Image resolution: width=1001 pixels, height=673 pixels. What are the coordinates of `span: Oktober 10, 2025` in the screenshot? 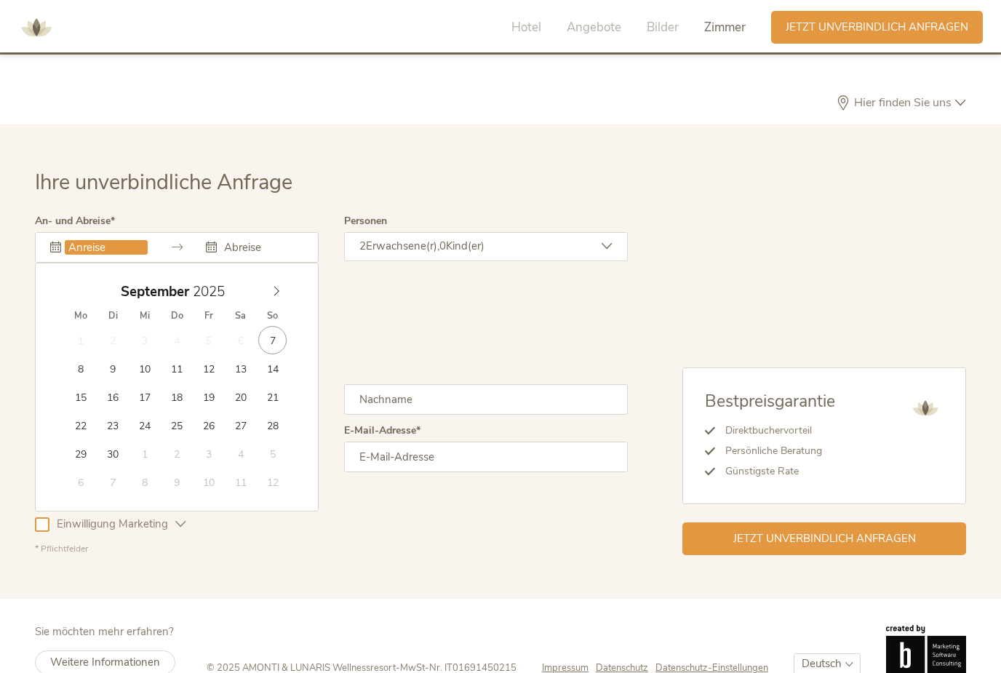 It's located at (208, 482).